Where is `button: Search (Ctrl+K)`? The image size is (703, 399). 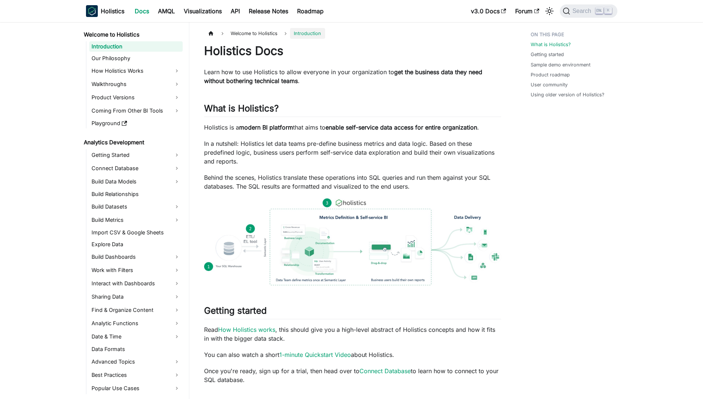 button: Search (Ctrl+K) is located at coordinates (588, 11).